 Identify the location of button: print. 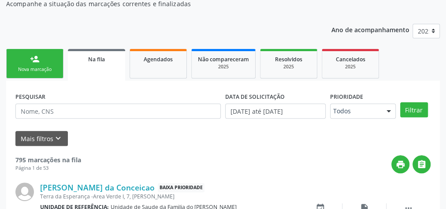
(400, 164).